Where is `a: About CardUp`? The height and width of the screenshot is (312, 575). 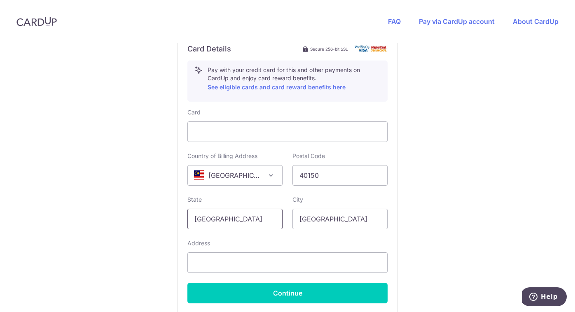 a: About CardUp is located at coordinates (536, 21).